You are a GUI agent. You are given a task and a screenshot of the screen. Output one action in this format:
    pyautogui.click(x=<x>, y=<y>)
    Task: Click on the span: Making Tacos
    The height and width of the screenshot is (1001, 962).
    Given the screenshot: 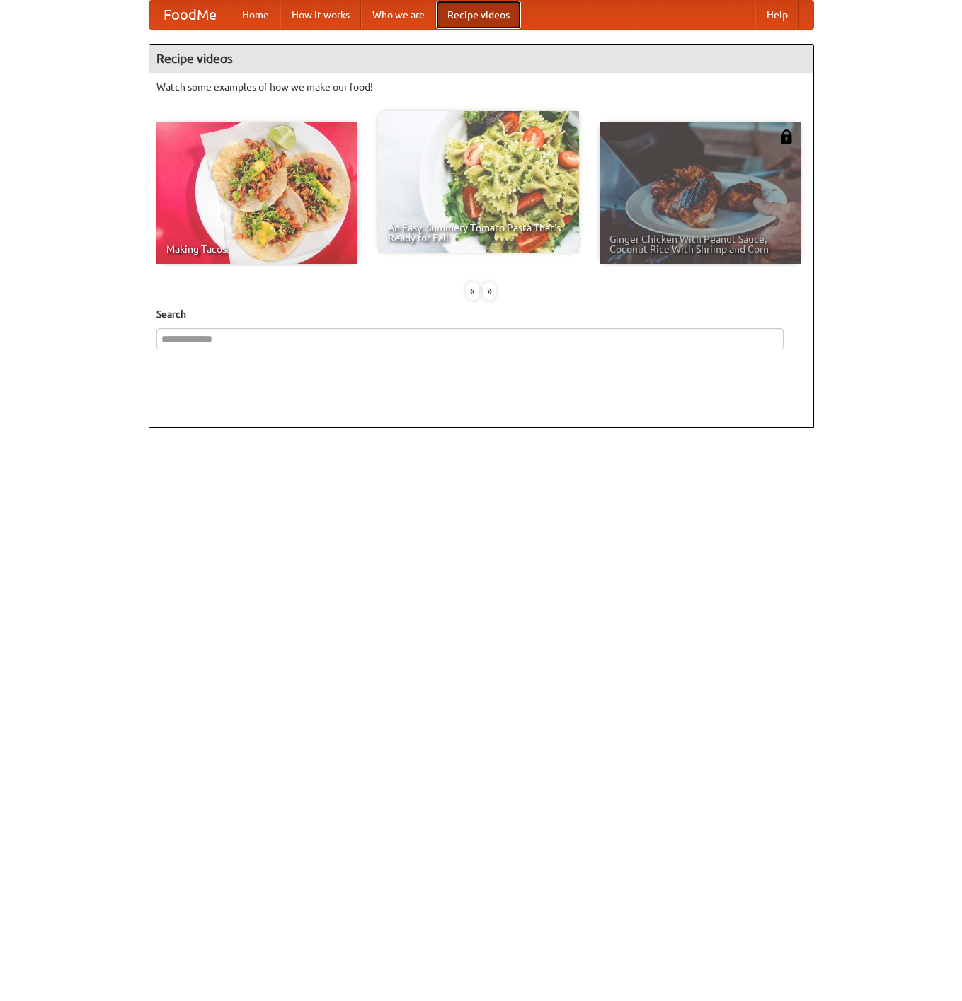 What is the action you would take?
    pyautogui.click(x=257, y=249)
    